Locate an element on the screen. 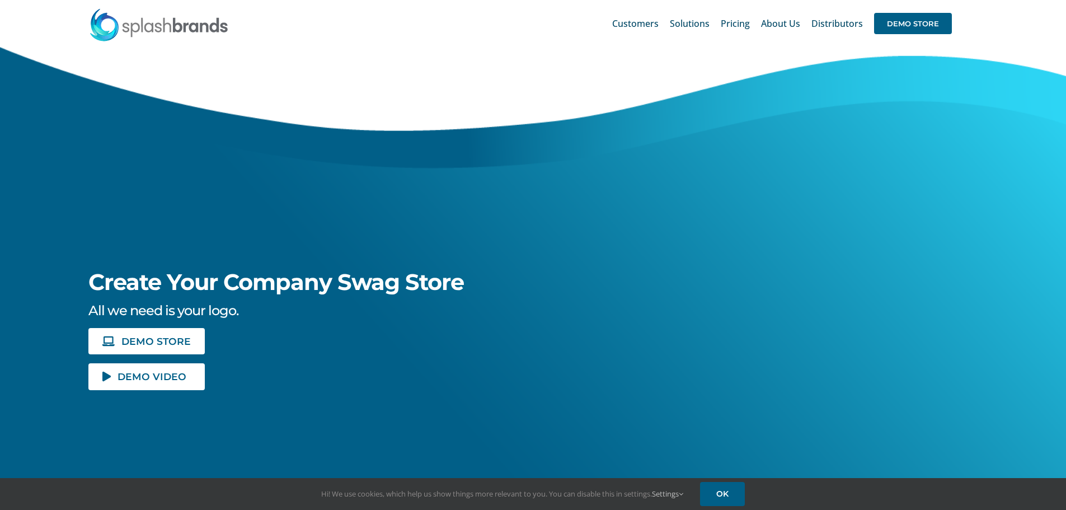  span: Solutions is located at coordinates (689, 23).